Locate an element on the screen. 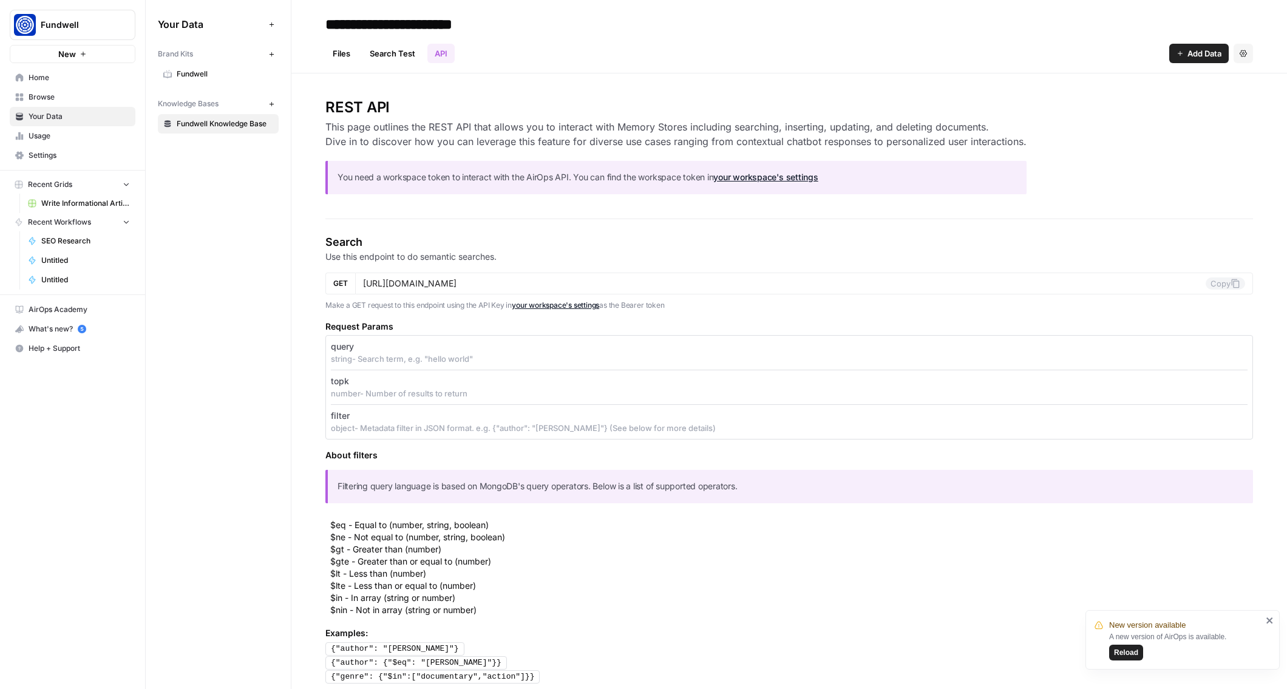 The height and width of the screenshot is (689, 1287). li: $eq - Equal to (number, string, boolean) is located at coordinates (792, 525).